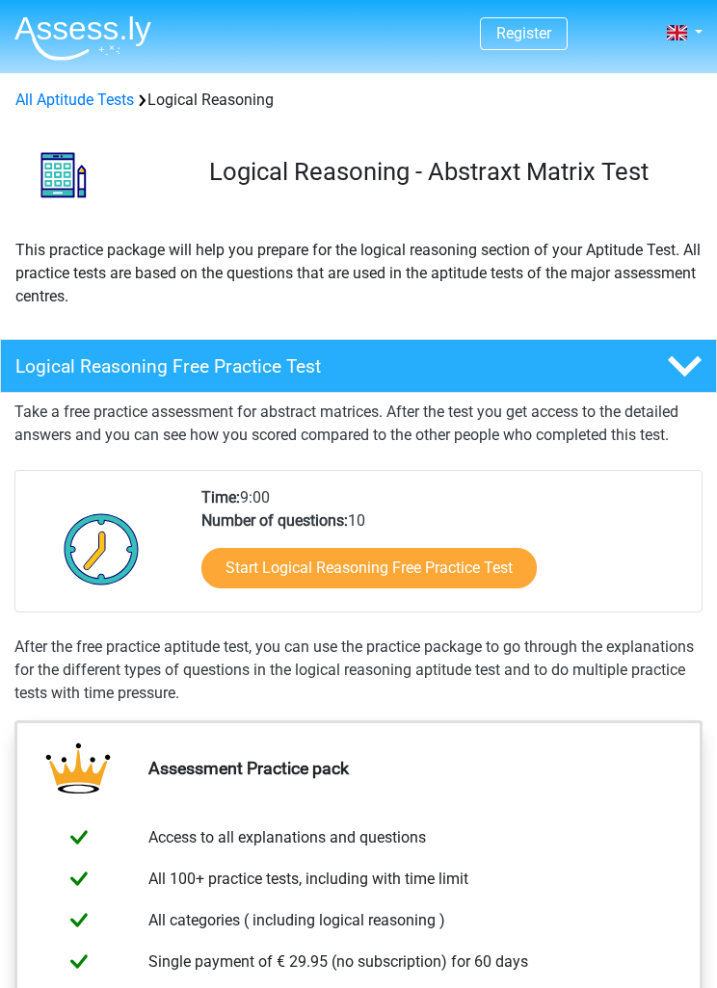 The image size is (717, 988). I want to click on b: Time:, so click(221, 497).